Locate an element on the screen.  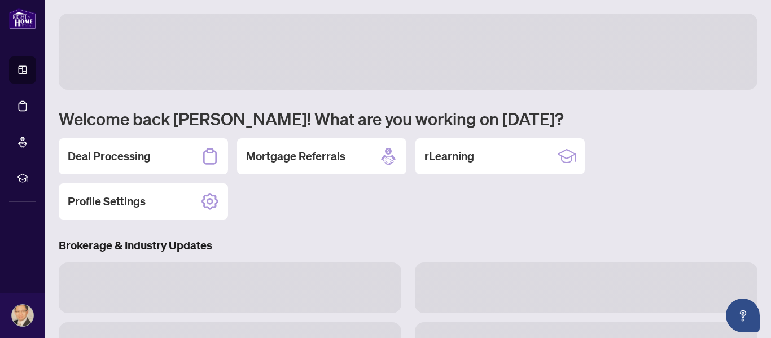
h3: Brokerage & Industry Updates is located at coordinates (408, 245).